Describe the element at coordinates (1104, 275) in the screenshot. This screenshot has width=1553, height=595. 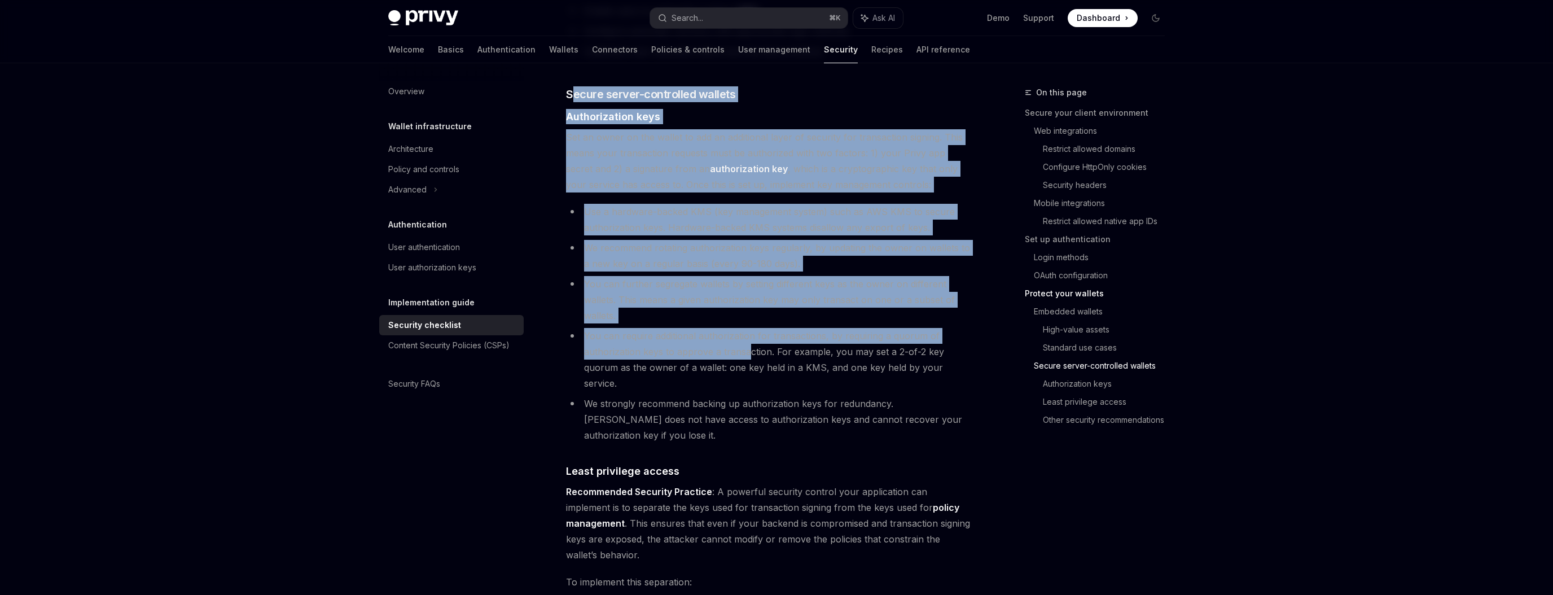
I see `a: OAuth configuration` at that location.